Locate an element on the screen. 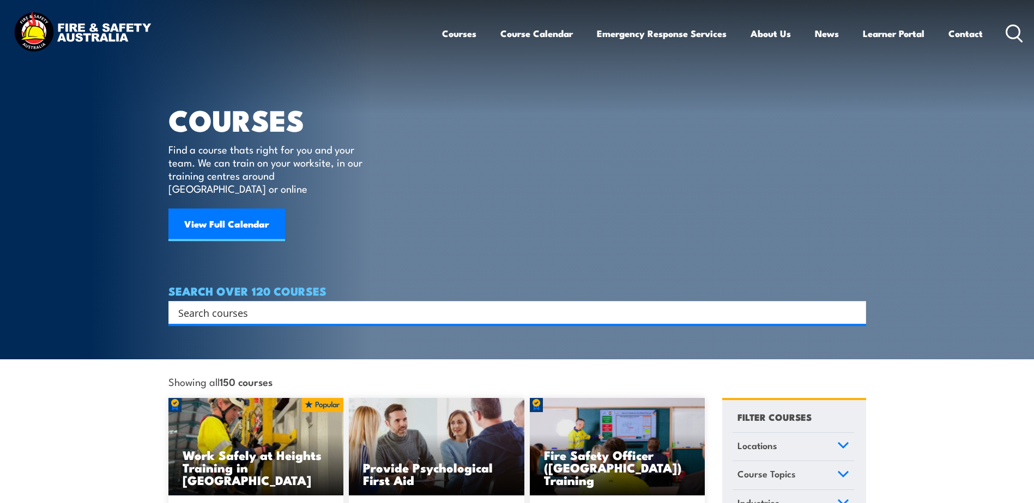  a: About Us is located at coordinates (770, 33).